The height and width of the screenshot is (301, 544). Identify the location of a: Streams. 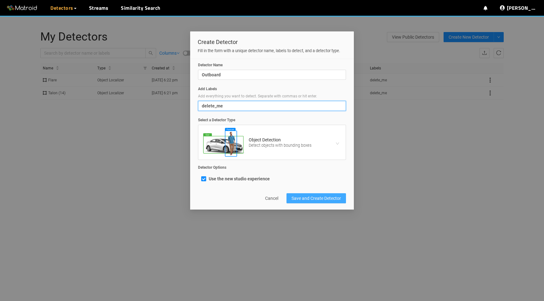
(99, 8).